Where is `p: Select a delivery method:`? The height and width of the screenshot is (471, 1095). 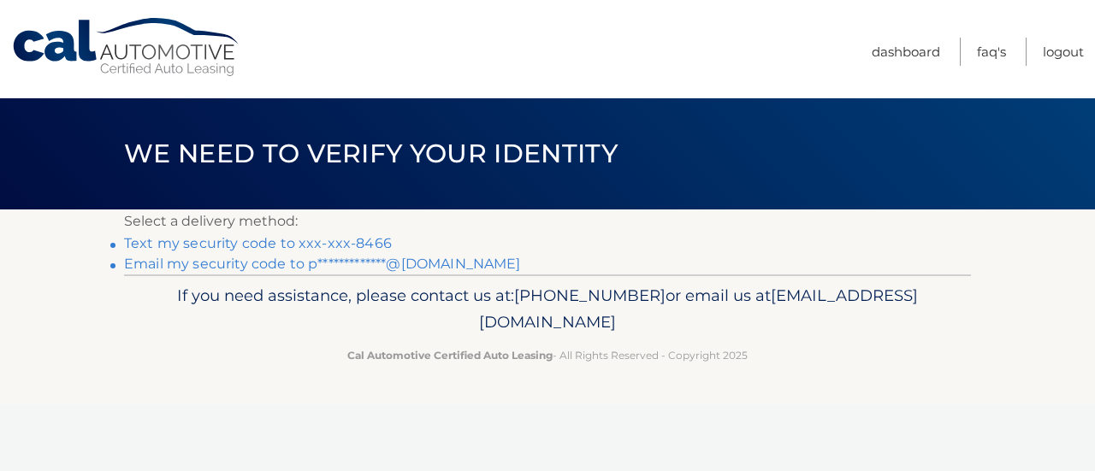
p: Select a delivery method: is located at coordinates (547, 221).